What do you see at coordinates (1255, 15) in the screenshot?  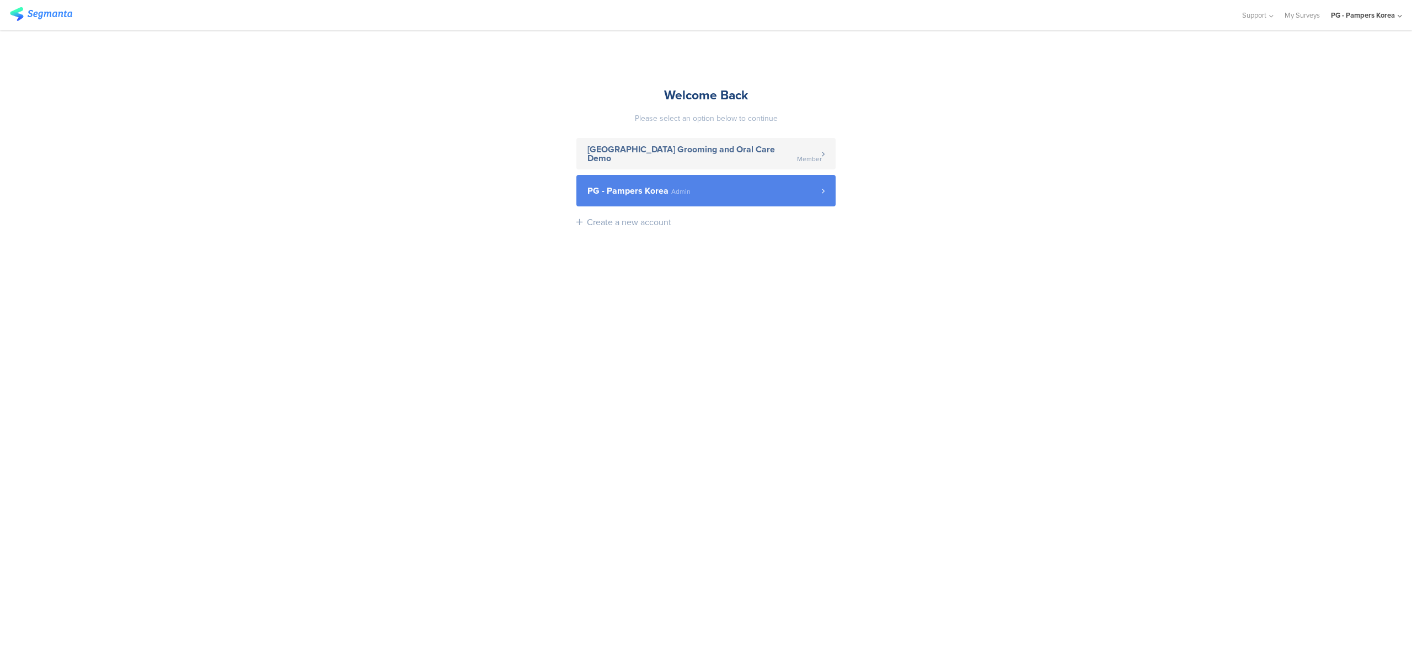 I see `span: Support` at bounding box center [1255, 15].